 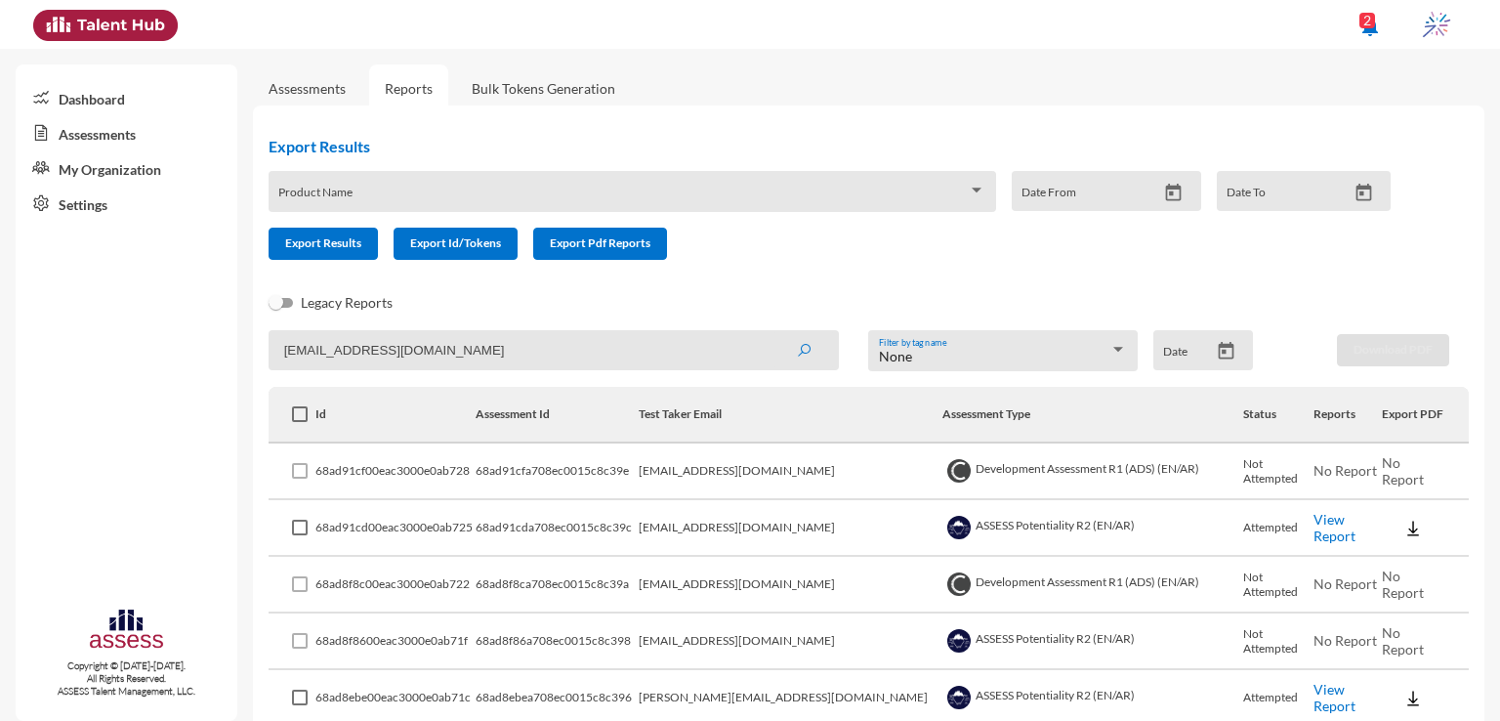 I want to click on td: 68ad91cd00eac3000e0ab725, so click(x=396, y=528).